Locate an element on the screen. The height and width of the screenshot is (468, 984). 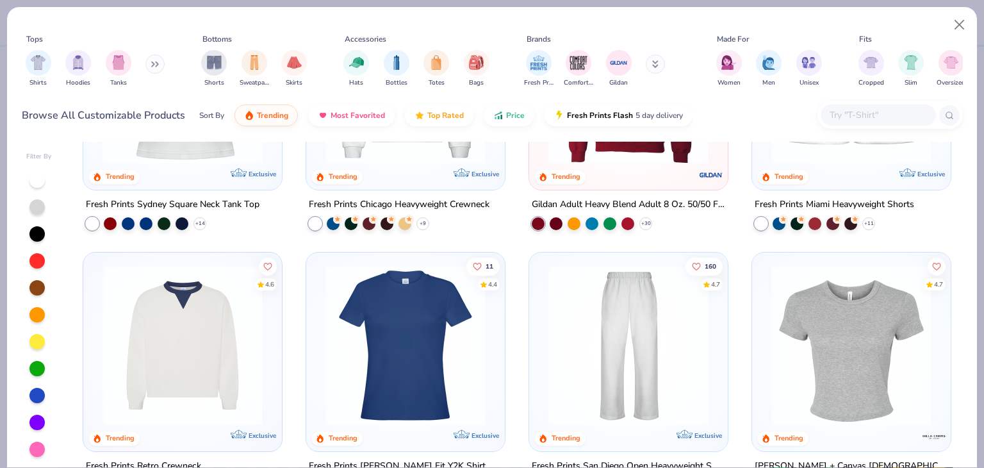
div: Browse All Customizable Products is located at coordinates (103, 115).